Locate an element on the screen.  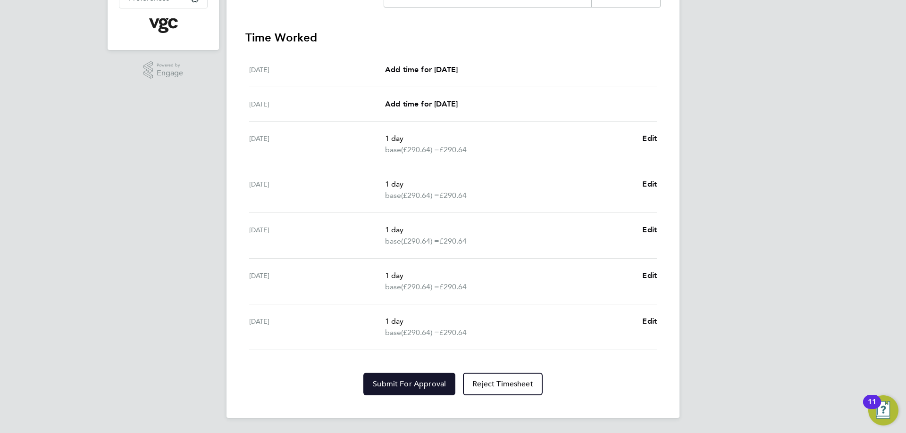
button: Reject Timesheet is located at coordinates (502, 384).